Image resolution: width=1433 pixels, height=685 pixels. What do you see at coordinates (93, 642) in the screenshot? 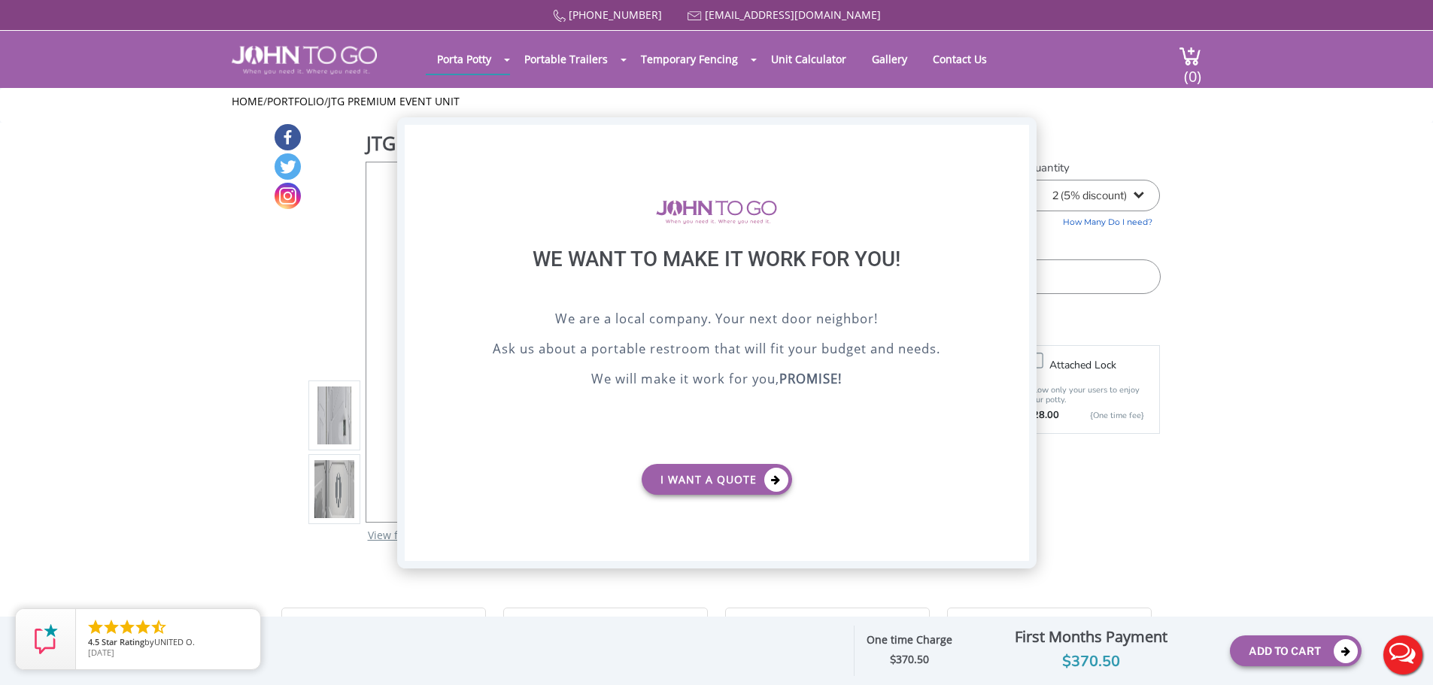
I see `span: 4.5` at bounding box center [93, 642].